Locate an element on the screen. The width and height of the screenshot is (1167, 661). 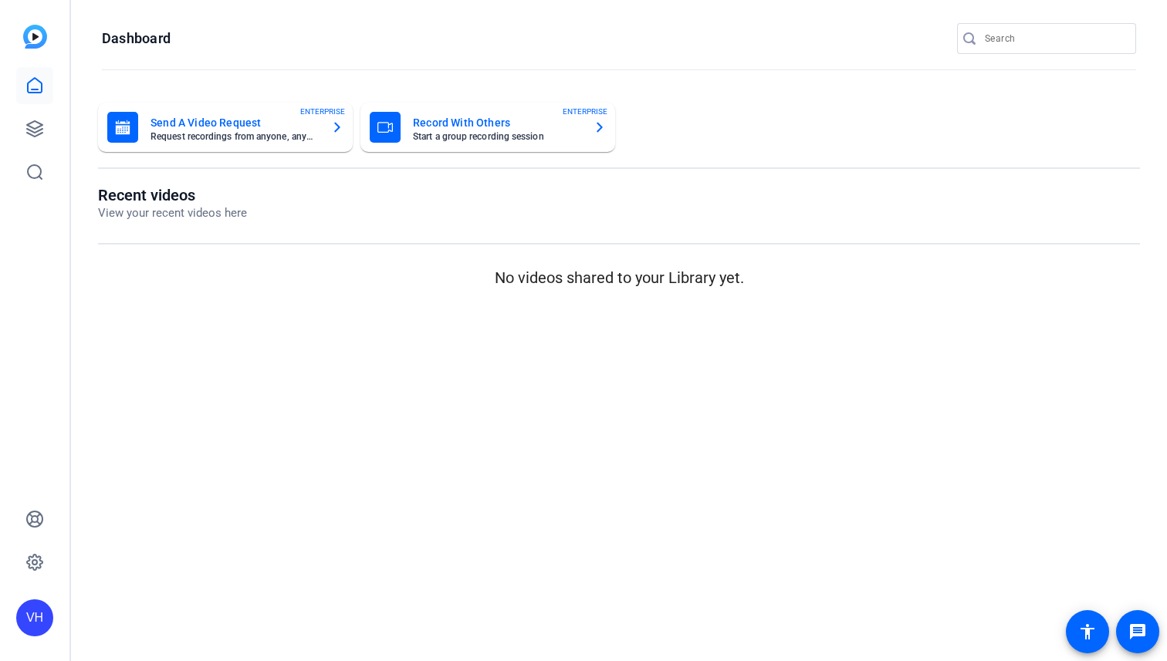
h1: Recent videos is located at coordinates (172, 195).